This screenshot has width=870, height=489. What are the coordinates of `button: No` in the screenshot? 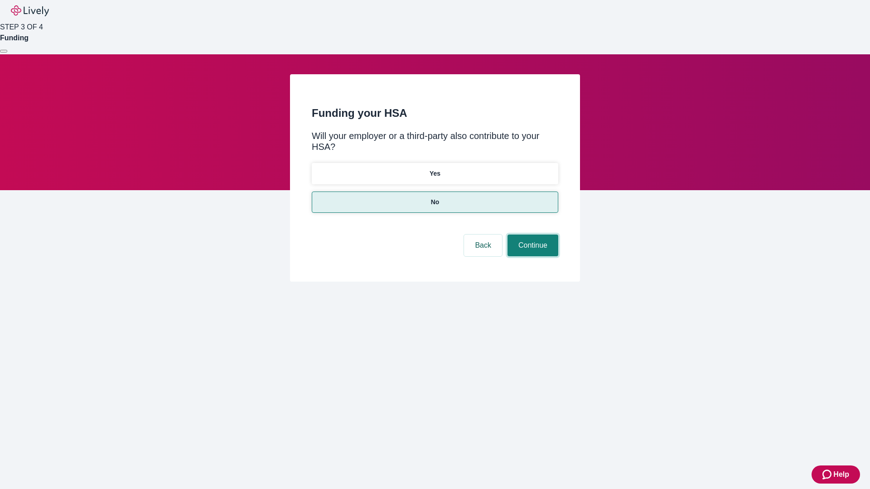 It's located at (435, 202).